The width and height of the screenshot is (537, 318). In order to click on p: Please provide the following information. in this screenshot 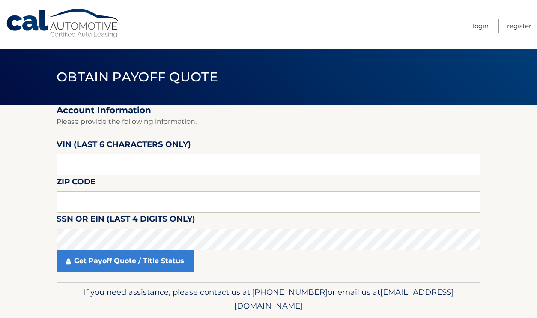, I will do `click(268, 122)`.